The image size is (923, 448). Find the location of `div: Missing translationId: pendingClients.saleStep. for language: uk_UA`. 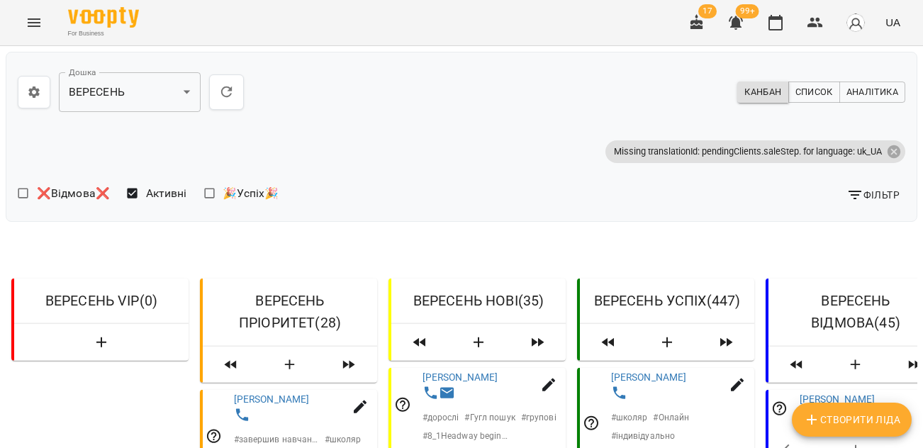

div: Missing translationId: pendingClients.saleStep. for language: uk_UA is located at coordinates (755, 152).